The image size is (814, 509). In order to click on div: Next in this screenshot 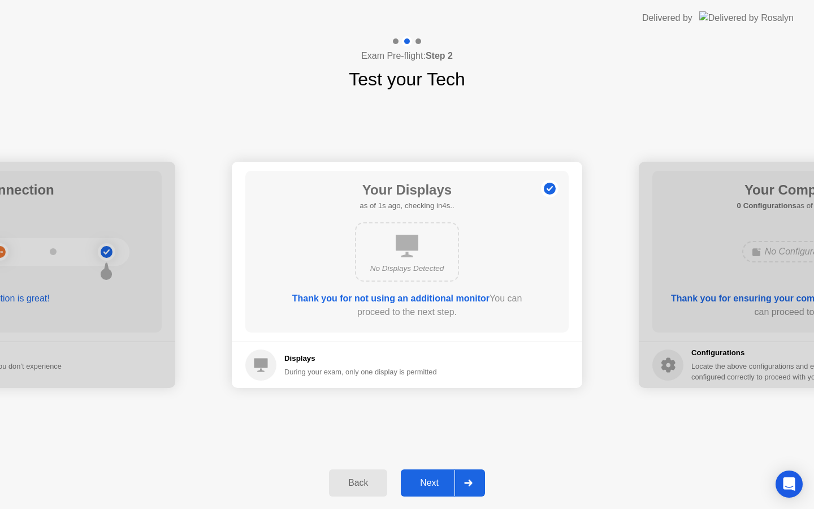, I will do `click(429, 483)`.